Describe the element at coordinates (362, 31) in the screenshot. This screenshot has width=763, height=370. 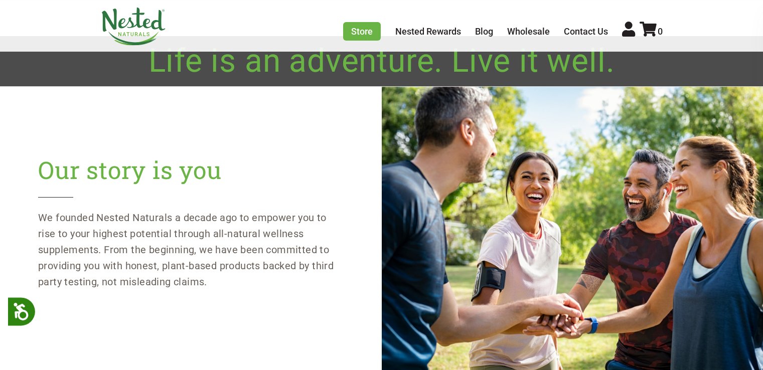
I see `a: Store` at that location.